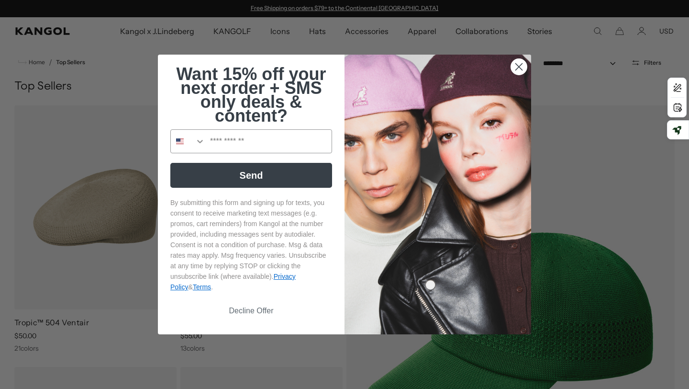  Describe the element at coordinates (519, 67) in the screenshot. I see `button: Close dialog` at that location.